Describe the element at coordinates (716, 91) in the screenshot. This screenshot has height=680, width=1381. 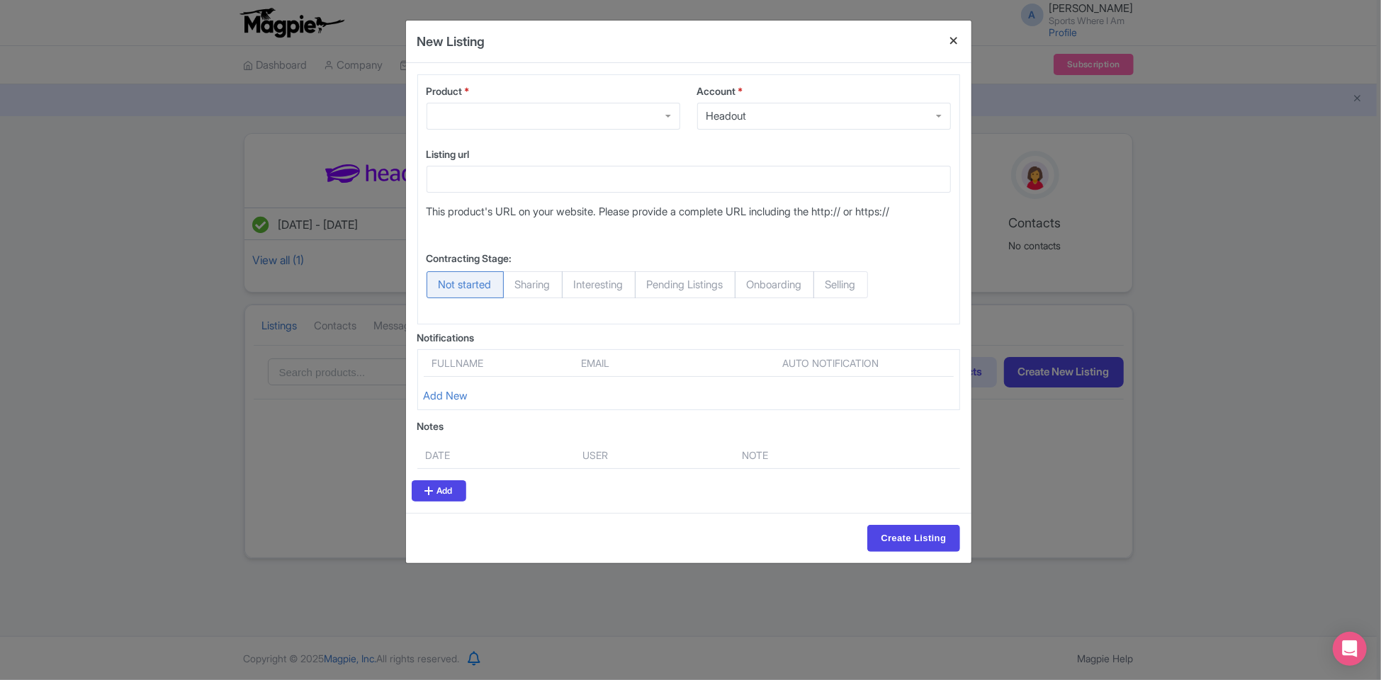
I see `span: Account` at that location.